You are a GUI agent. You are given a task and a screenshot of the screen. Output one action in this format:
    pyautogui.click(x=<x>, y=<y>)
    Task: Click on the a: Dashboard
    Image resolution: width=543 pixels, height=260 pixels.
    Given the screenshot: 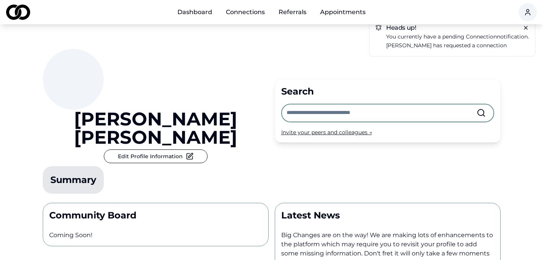 What is the action you would take?
    pyautogui.click(x=195, y=12)
    